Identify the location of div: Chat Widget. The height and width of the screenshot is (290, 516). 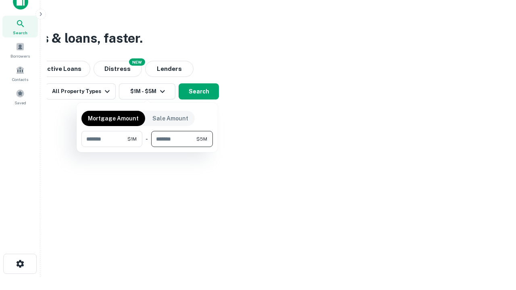
(496, 245).